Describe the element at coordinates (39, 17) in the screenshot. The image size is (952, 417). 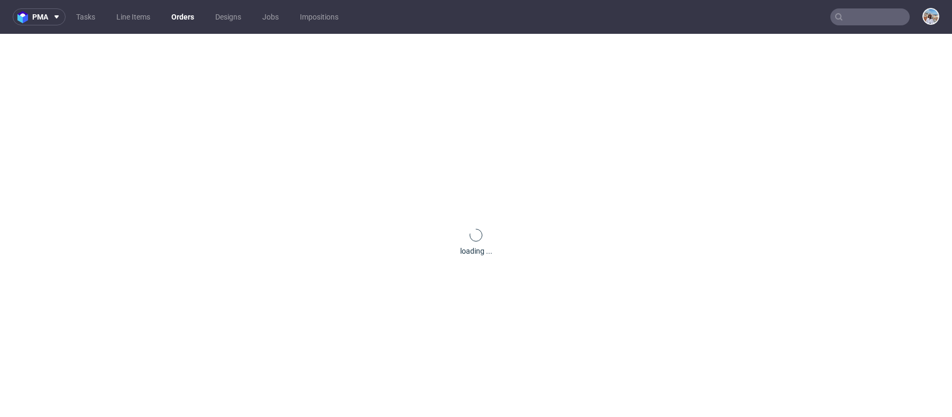
I see `button: pma` at that location.